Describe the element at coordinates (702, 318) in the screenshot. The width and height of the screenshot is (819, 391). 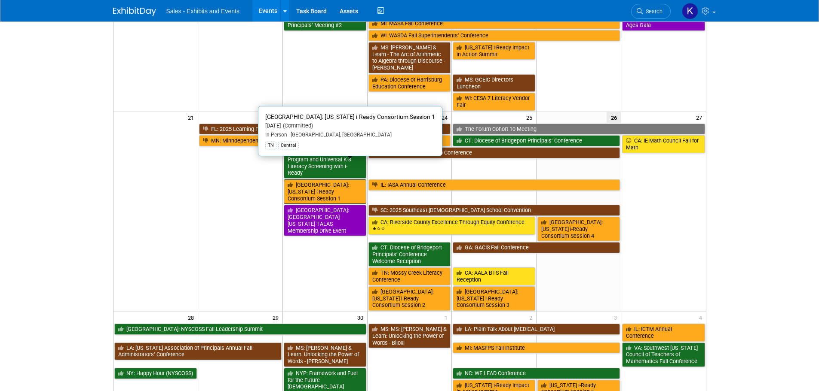
I see `span: 4` at that location.